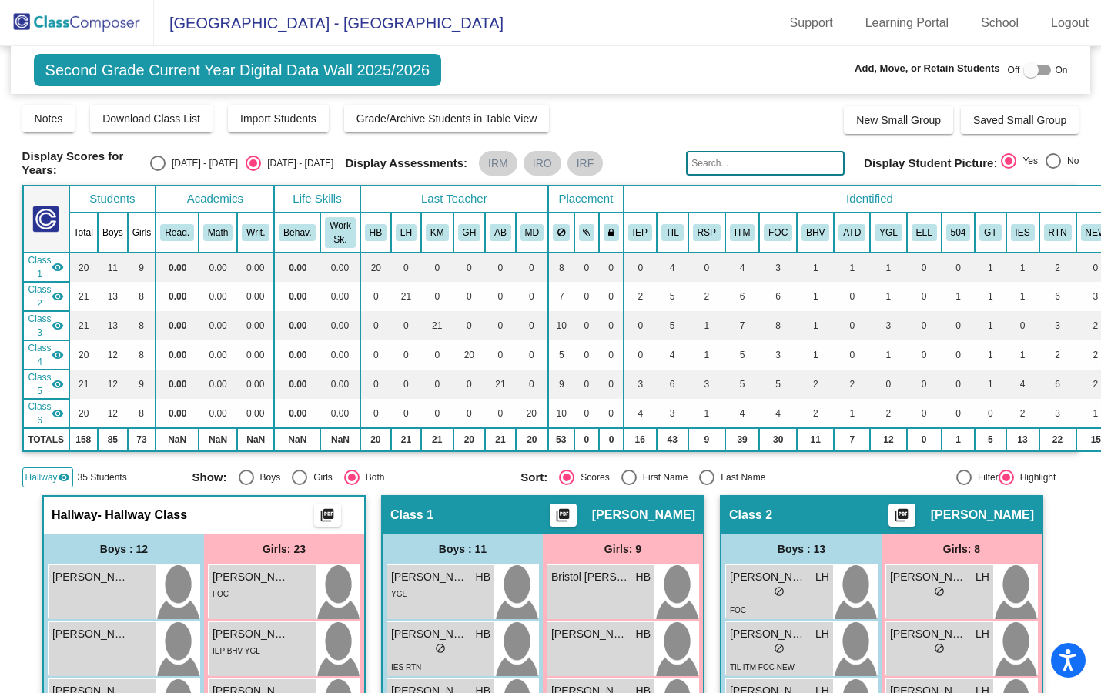 The width and height of the screenshot is (1101, 693). I want to click on mat-icon: picture_as_pdf, so click(327, 518).